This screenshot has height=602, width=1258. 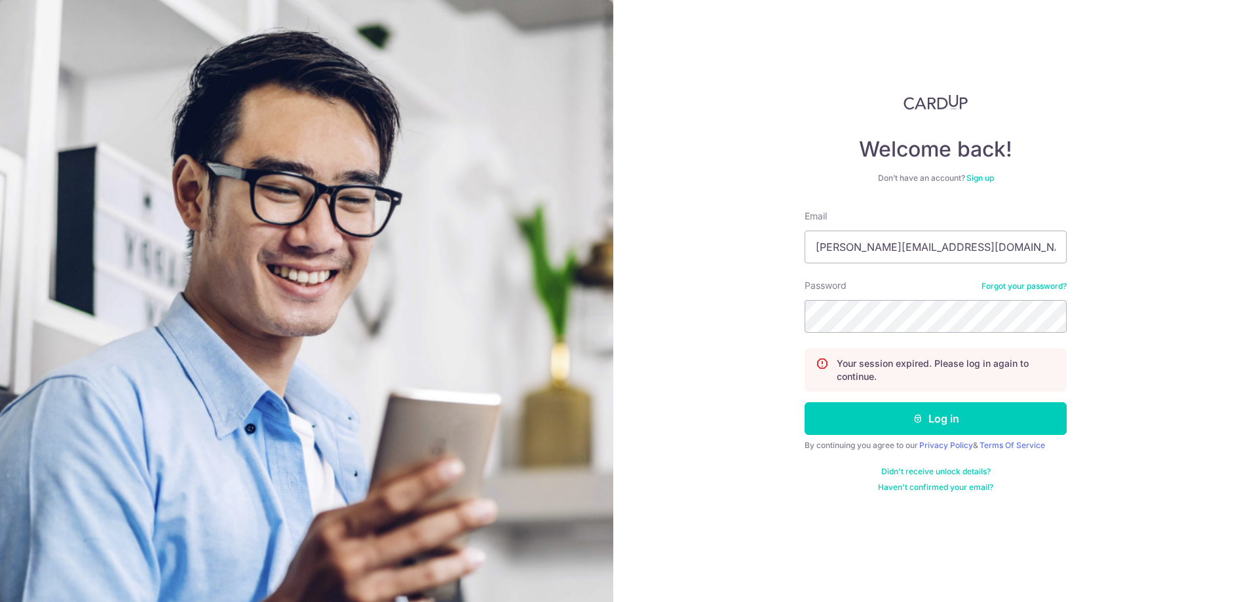 What do you see at coordinates (936, 472) in the screenshot?
I see `a: Didn't receive unlock details?` at bounding box center [936, 472].